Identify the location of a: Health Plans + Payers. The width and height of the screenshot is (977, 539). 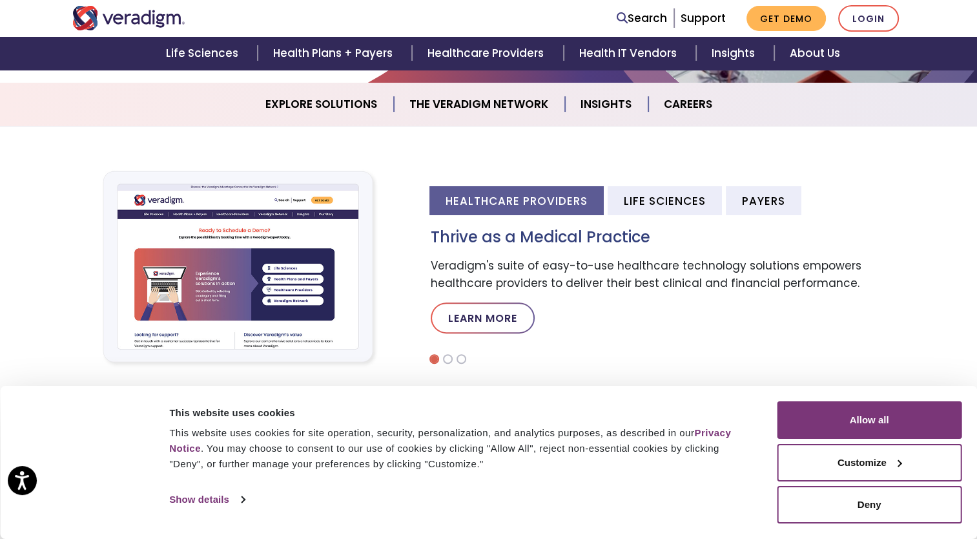
(335, 53).